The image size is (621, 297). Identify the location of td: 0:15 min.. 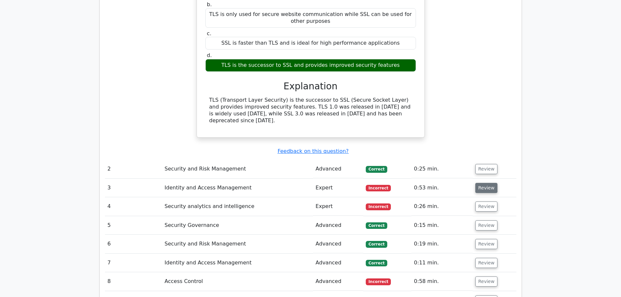
(442, 225).